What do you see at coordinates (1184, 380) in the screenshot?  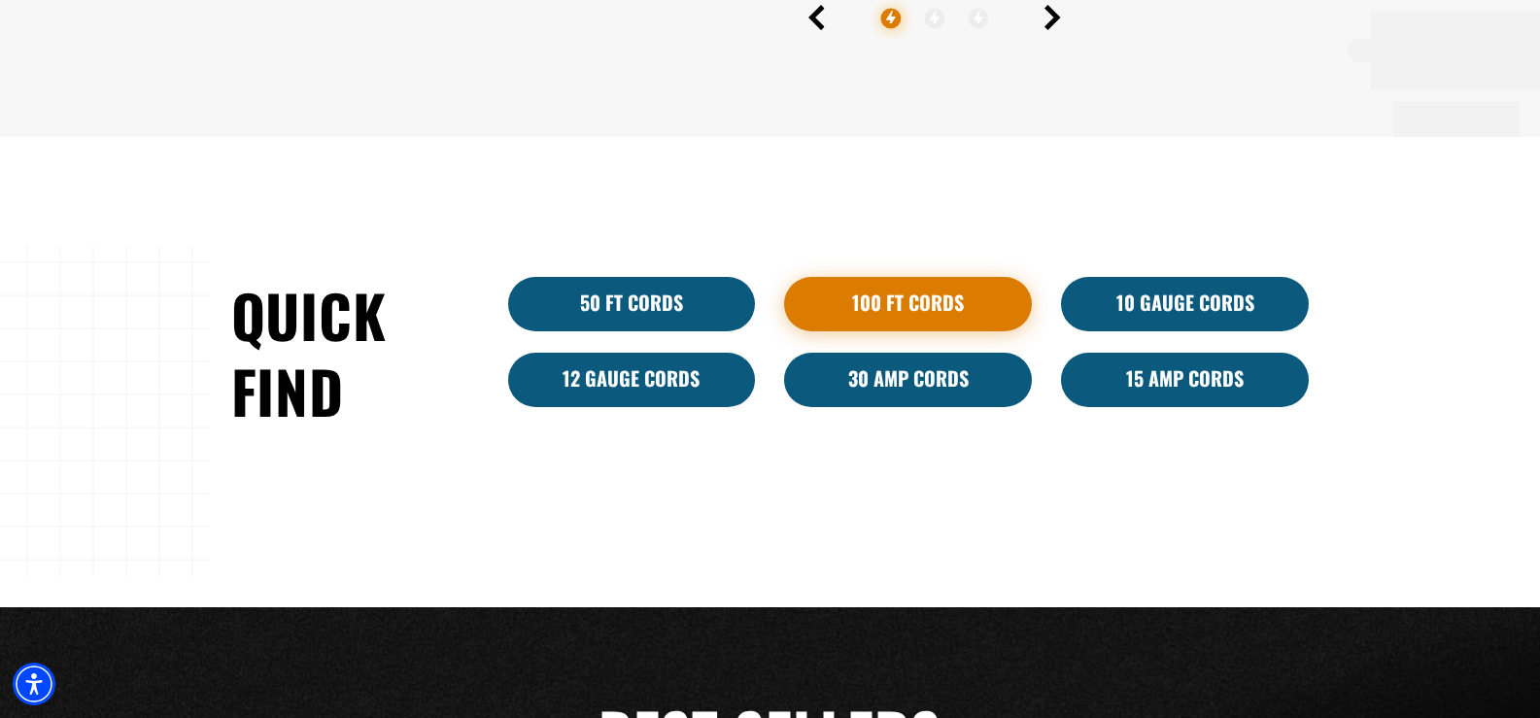 I see `a: 15 Amp Cords` at bounding box center [1184, 380].